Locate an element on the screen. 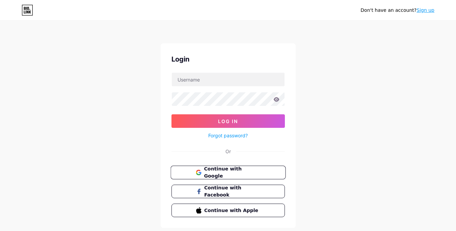  button: Continue with Apple is located at coordinates (228, 210).